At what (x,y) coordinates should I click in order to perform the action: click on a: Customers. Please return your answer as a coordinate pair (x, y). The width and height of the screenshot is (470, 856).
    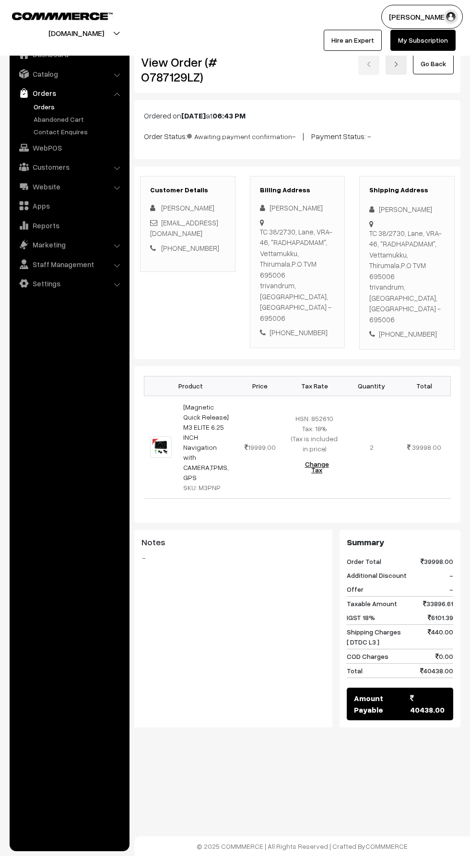
    Looking at the image, I should click on (69, 167).